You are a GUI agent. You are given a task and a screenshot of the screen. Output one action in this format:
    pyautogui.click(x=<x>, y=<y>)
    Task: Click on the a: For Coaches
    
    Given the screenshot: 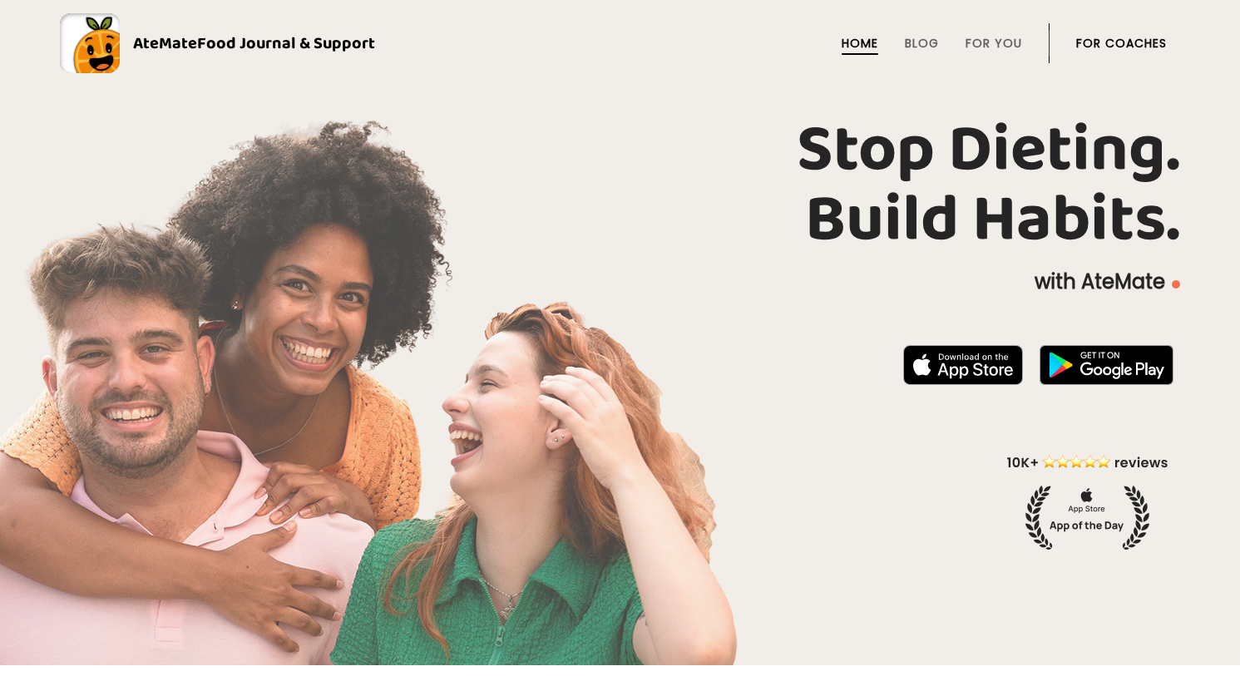 What is the action you would take?
    pyautogui.click(x=1121, y=43)
    